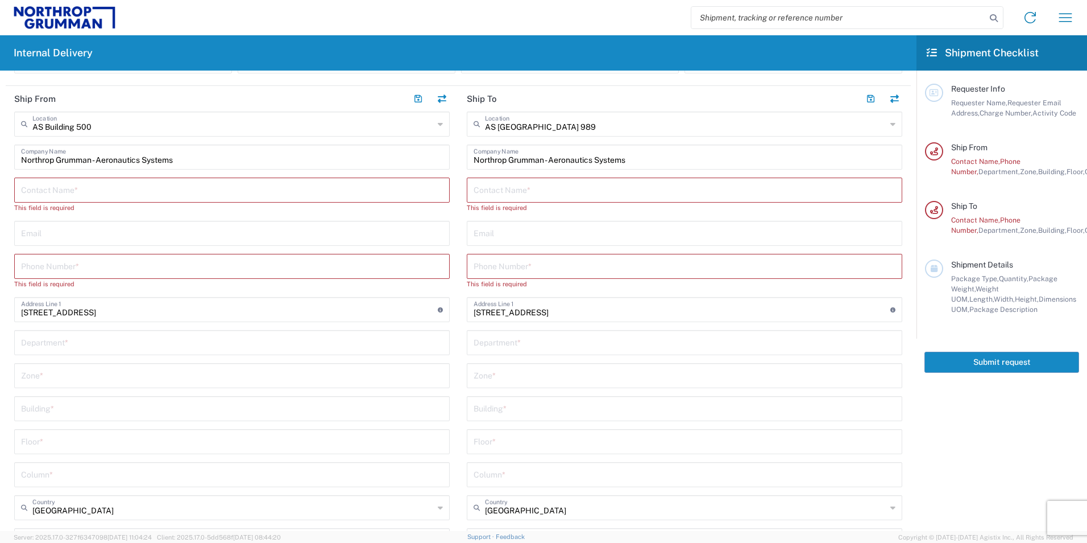 The width and height of the screenshot is (1087, 543). Describe the element at coordinates (510, 536) in the screenshot. I see `a: Feedback` at that location.